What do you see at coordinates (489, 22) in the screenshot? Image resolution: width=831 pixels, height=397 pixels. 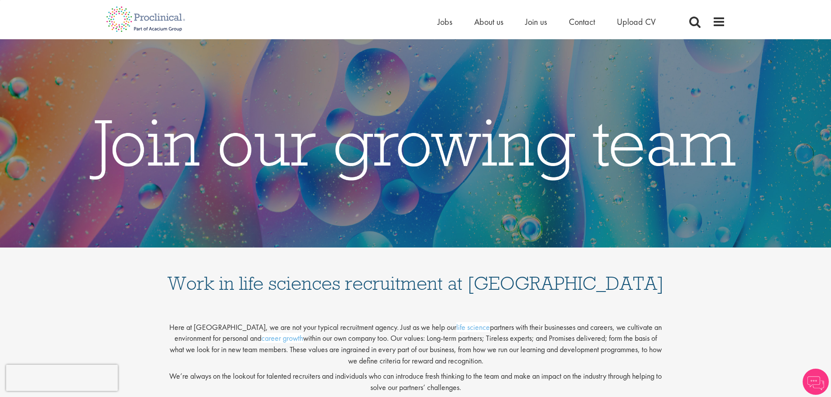 I see `a: About us` at bounding box center [489, 22].